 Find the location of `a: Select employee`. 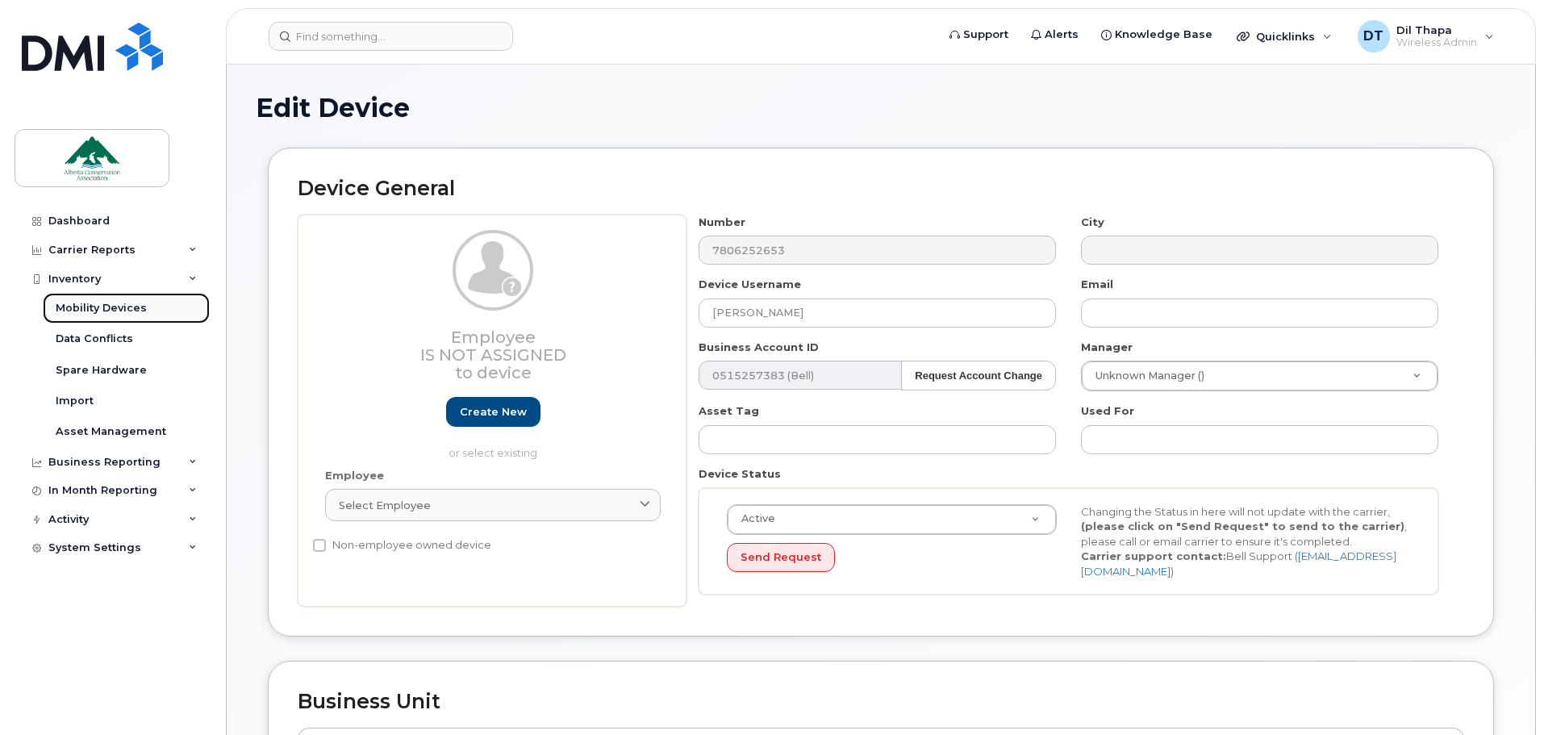

a: Select employee is located at coordinates (493, 505).